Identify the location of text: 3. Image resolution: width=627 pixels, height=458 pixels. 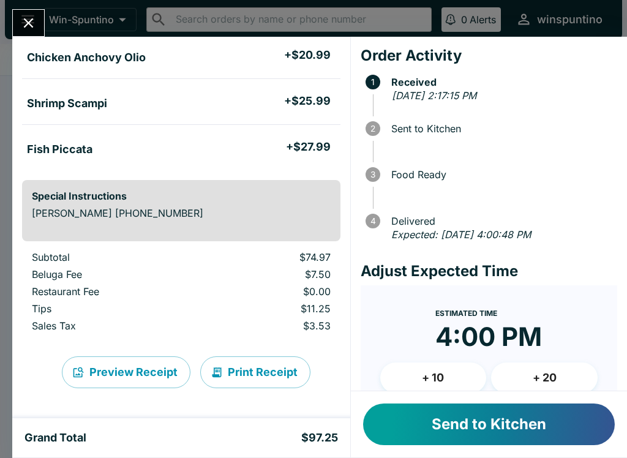
(373, 175).